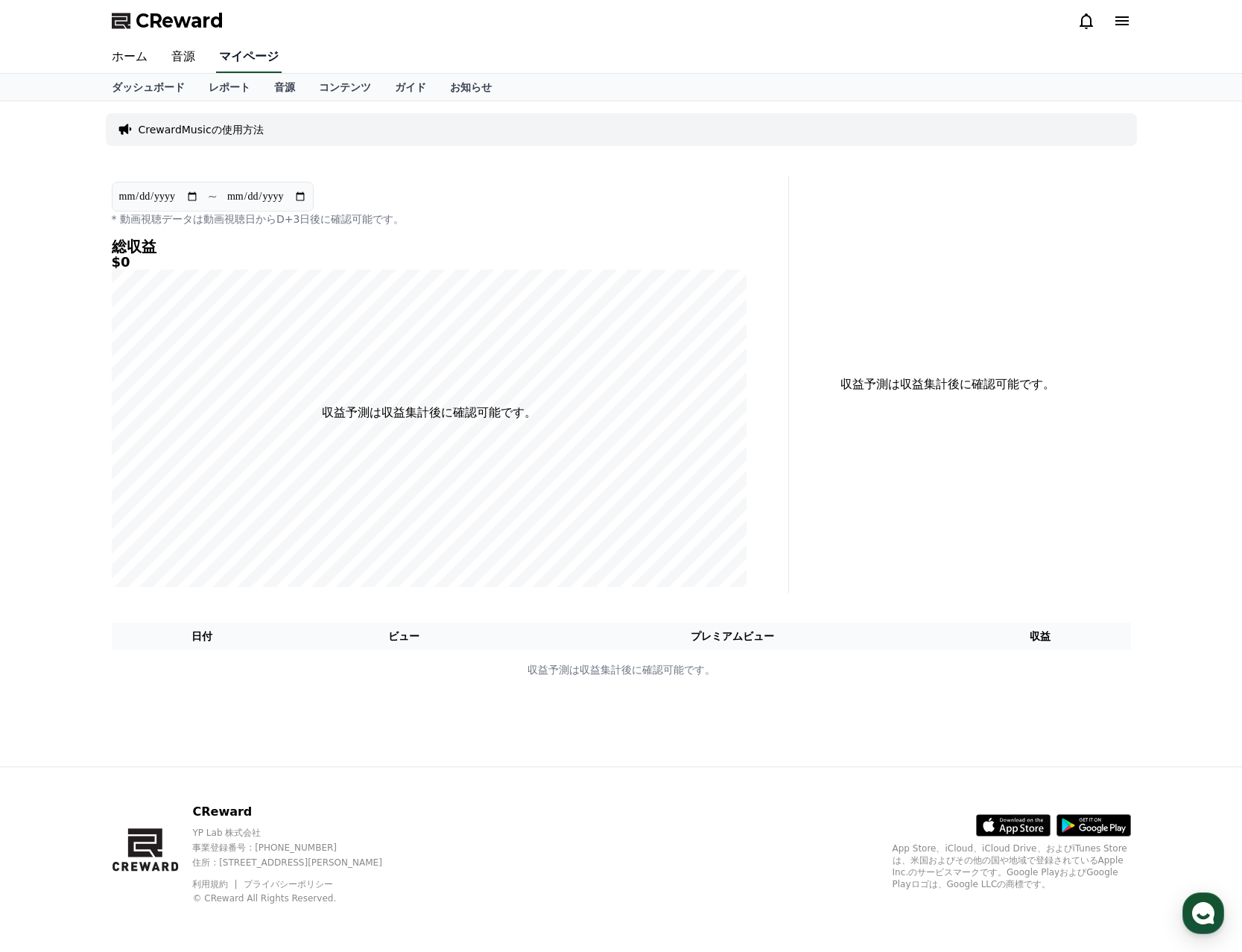 This screenshot has height=952, width=1242. I want to click on h5: $0, so click(430, 263).